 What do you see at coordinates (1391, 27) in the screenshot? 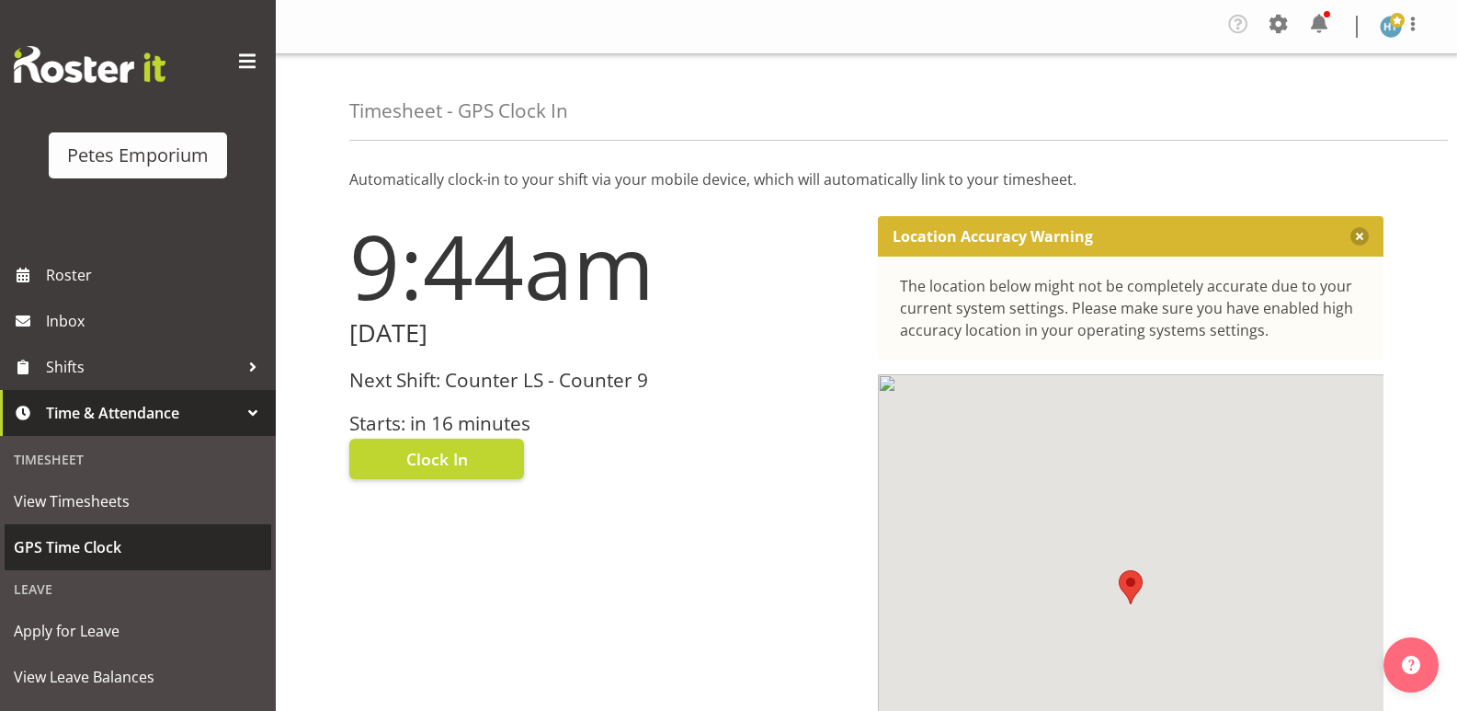
I see `img: helena-tomlin701.jpg` at bounding box center [1391, 27].